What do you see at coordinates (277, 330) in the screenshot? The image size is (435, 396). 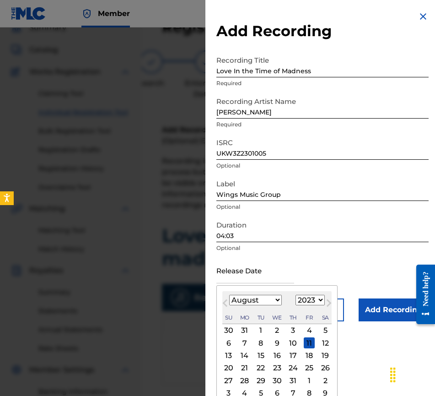 I see `div: Choose Wednesday, August 2nd, 2023` at bounding box center [277, 330].